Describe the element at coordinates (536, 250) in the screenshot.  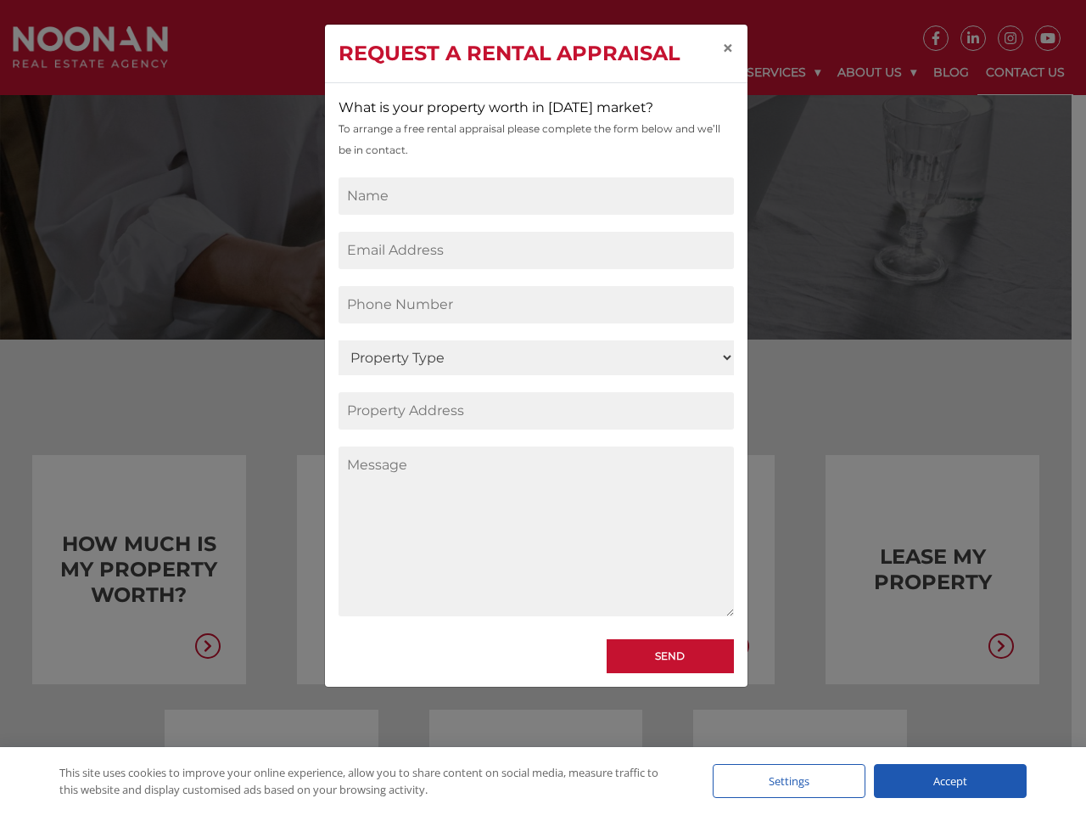
I see `input: Email Address` at that location.